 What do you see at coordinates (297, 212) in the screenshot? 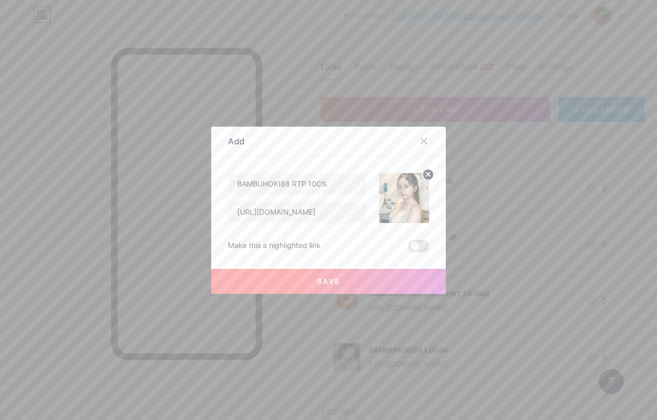
I see `input: URL` at bounding box center [297, 212].